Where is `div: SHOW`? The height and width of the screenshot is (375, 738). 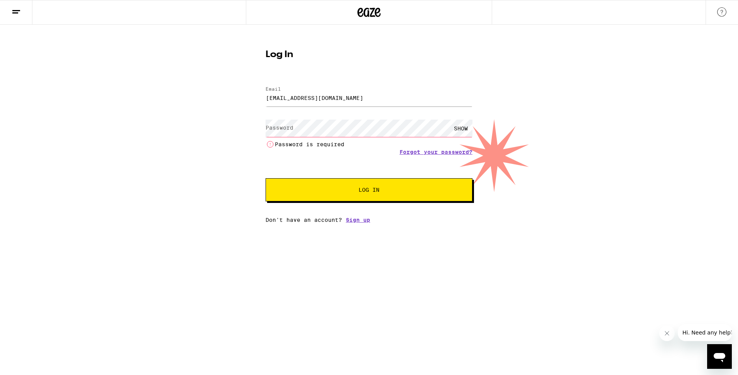 div: SHOW is located at coordinates (461, 128).